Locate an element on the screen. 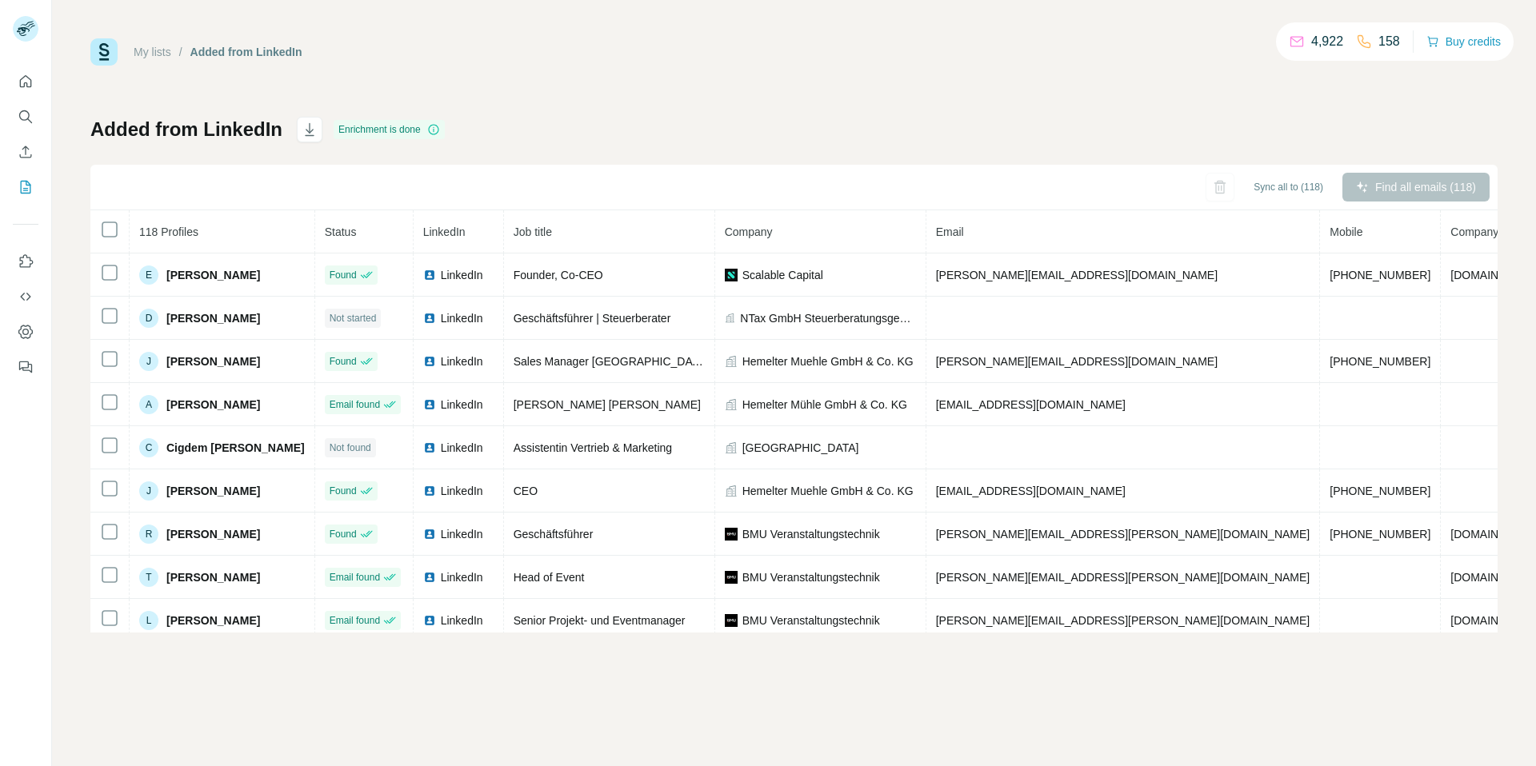  span: Mobile is located at coordinates (1345, 232).